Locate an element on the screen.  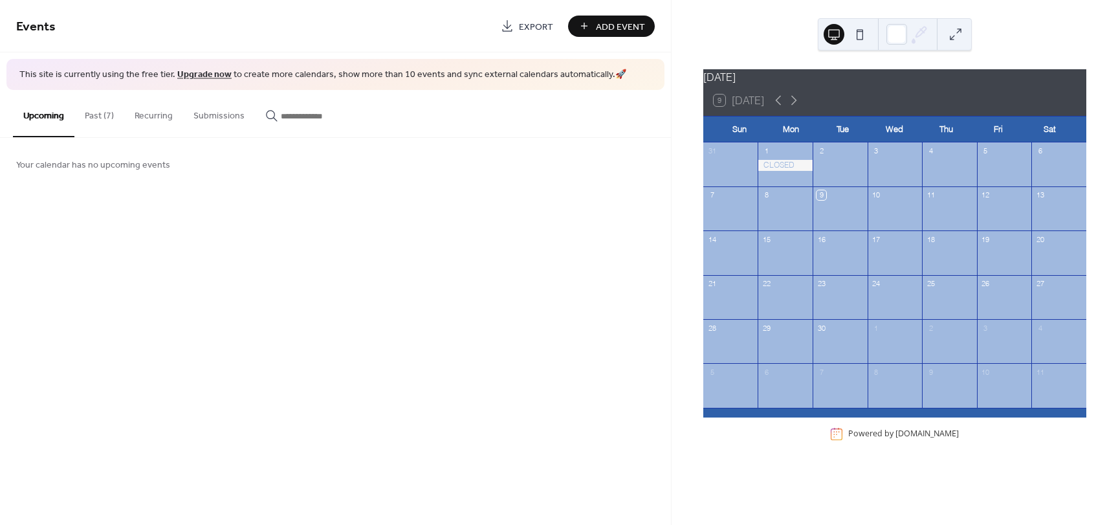
div: 25 is located at coordinates (930, 283).